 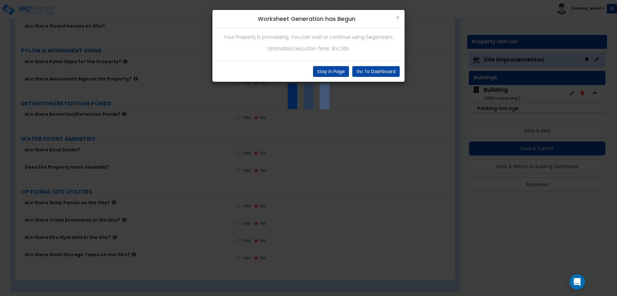 I want to click on h4: Worksheet Generation has Begun, so click(x=308, y=19).